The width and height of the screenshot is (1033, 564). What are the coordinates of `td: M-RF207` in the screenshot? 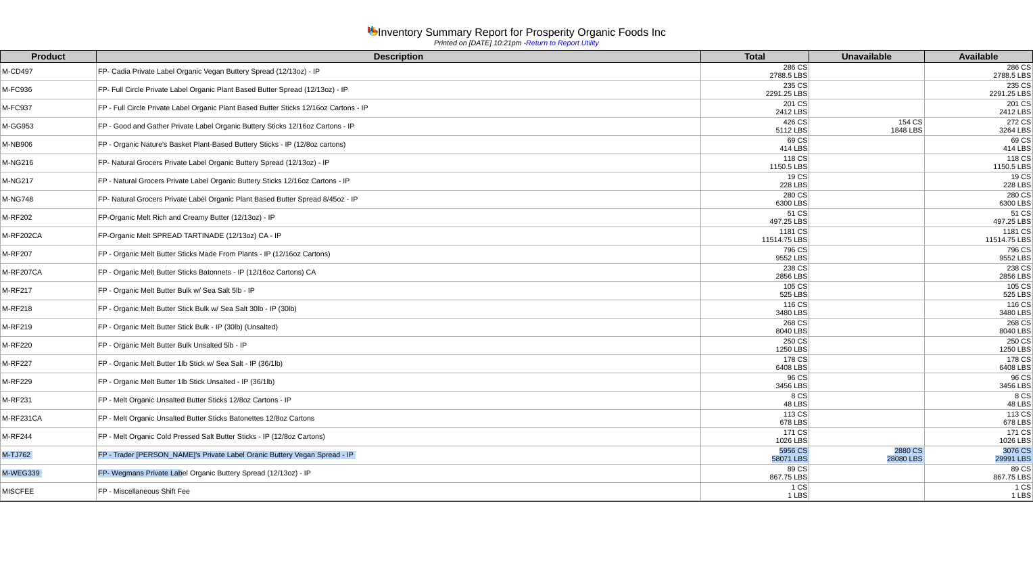 It's located at (49, 254).